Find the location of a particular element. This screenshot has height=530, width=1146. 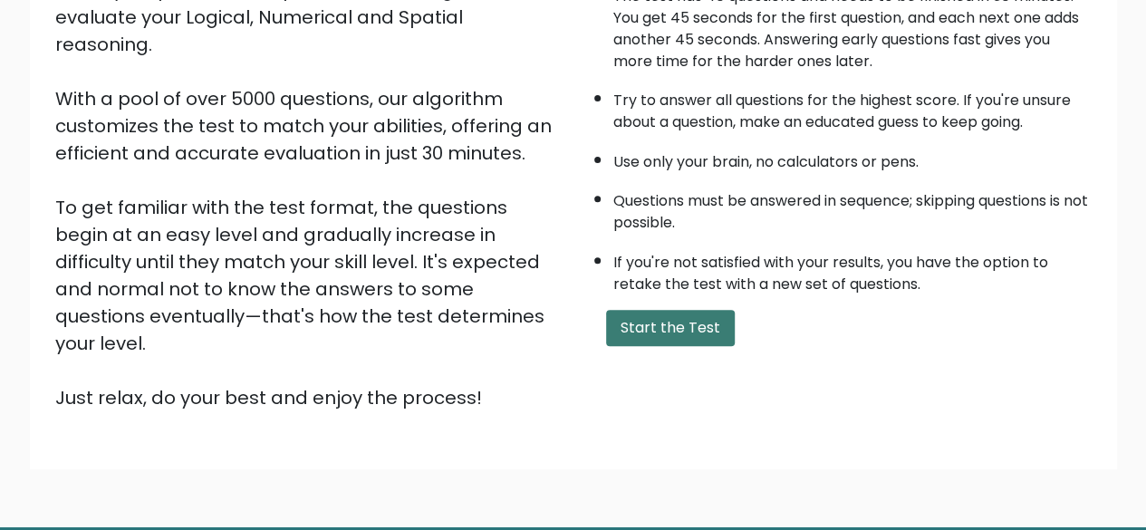

li: If you're not satisfied with your results, you have the option to retake the test with a new set ... is located at coordinates (852, 269).